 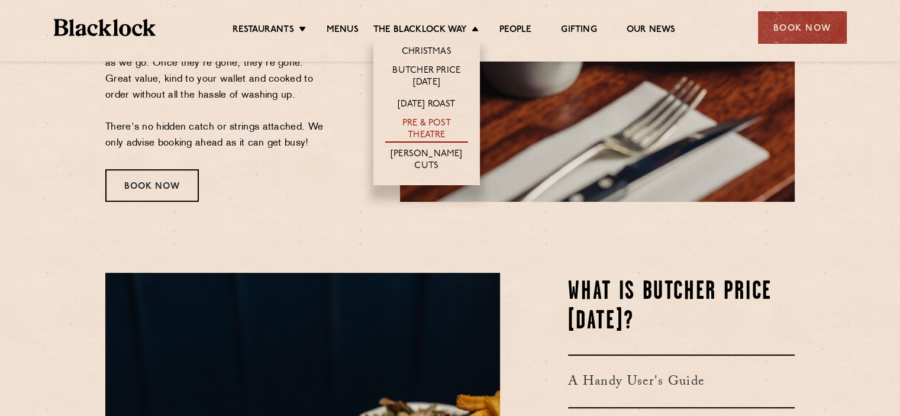 What do you see at coordinates (343, 31) in the screenshot?
I see `a: Menus` at bounding box center [343, 31].